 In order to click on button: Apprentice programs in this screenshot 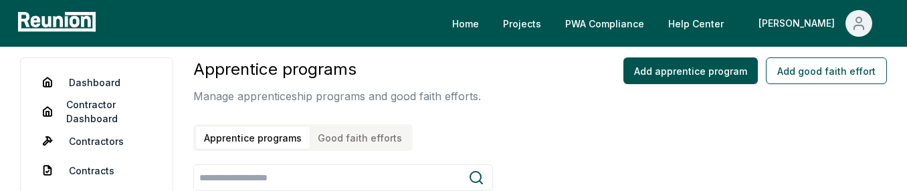, I will do `click(253, 138)`.